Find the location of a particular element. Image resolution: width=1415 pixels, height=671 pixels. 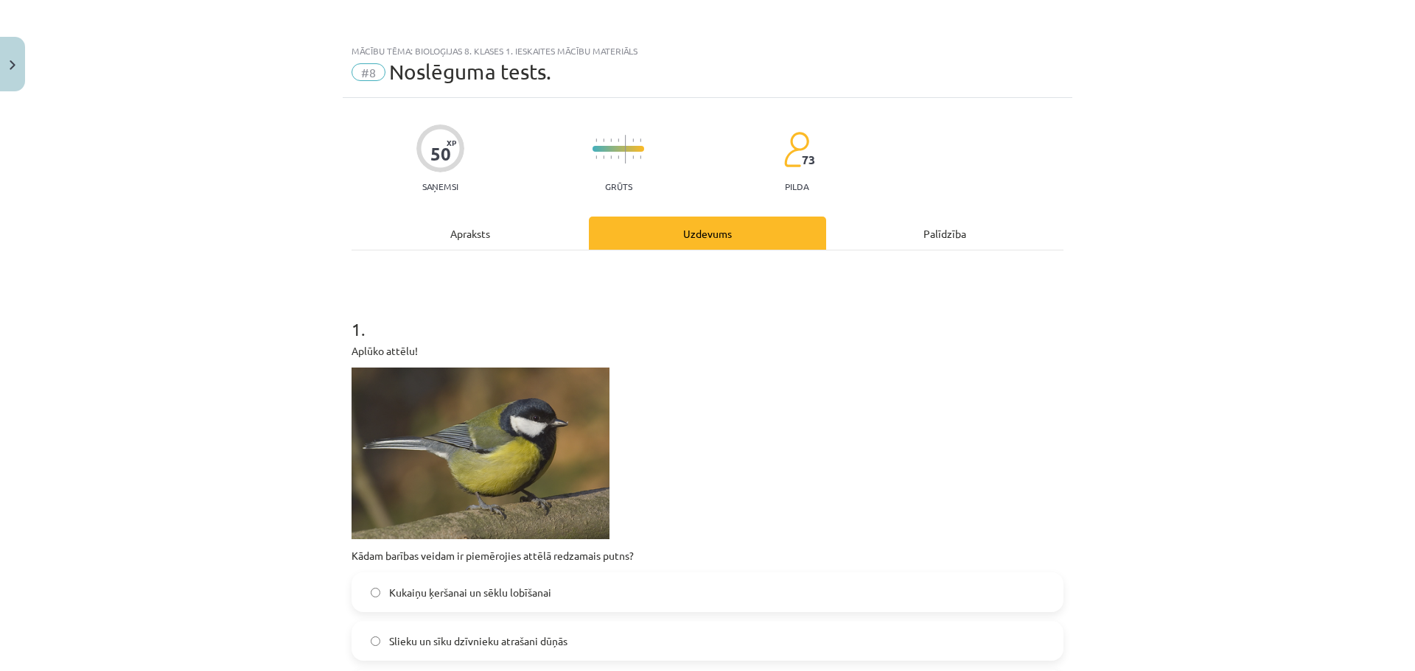

p: pilda is located at coordinates (796, 186).